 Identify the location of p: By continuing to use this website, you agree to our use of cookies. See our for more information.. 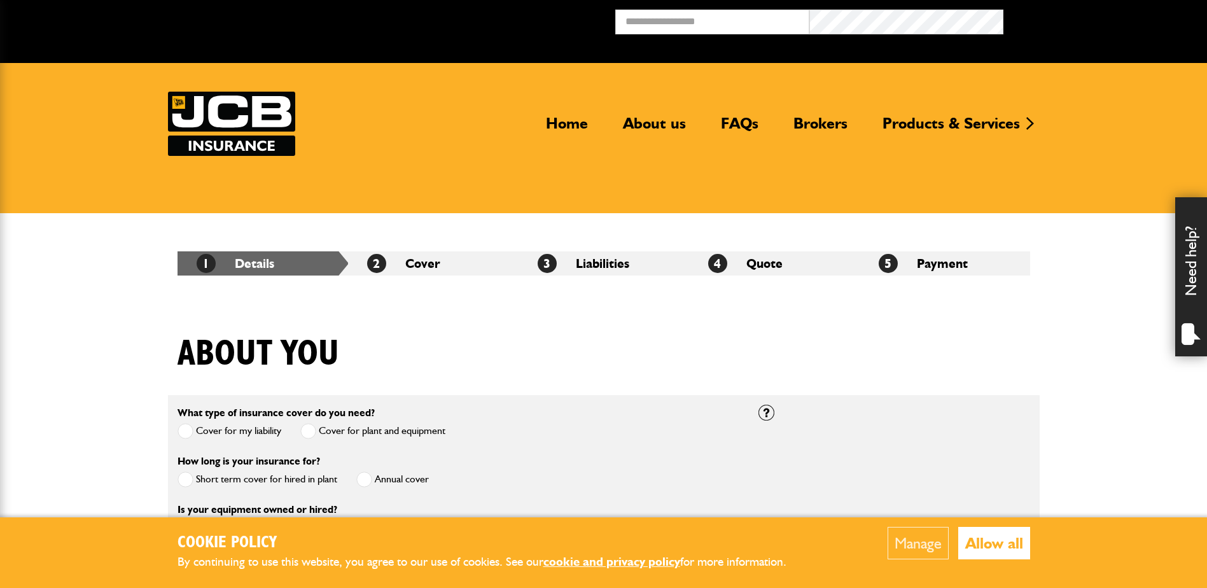
(493, 562).